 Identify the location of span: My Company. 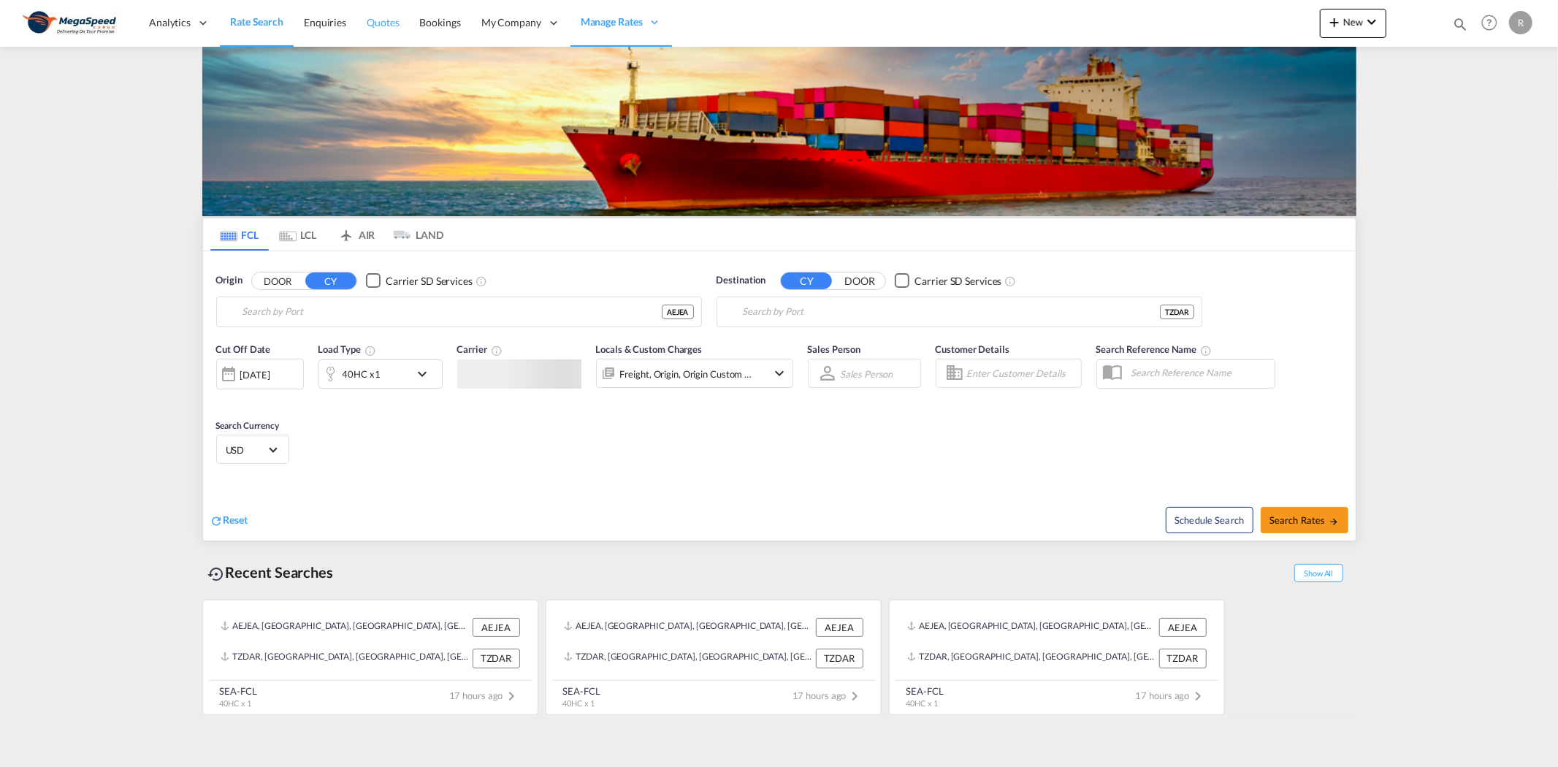
(511, 23).